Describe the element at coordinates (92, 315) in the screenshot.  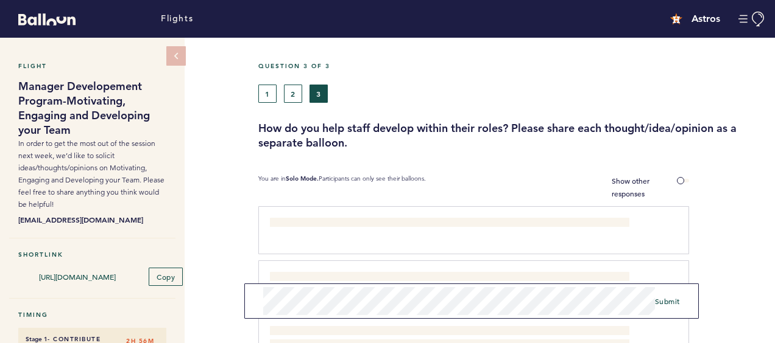
I see `h5: Timing` at that location.